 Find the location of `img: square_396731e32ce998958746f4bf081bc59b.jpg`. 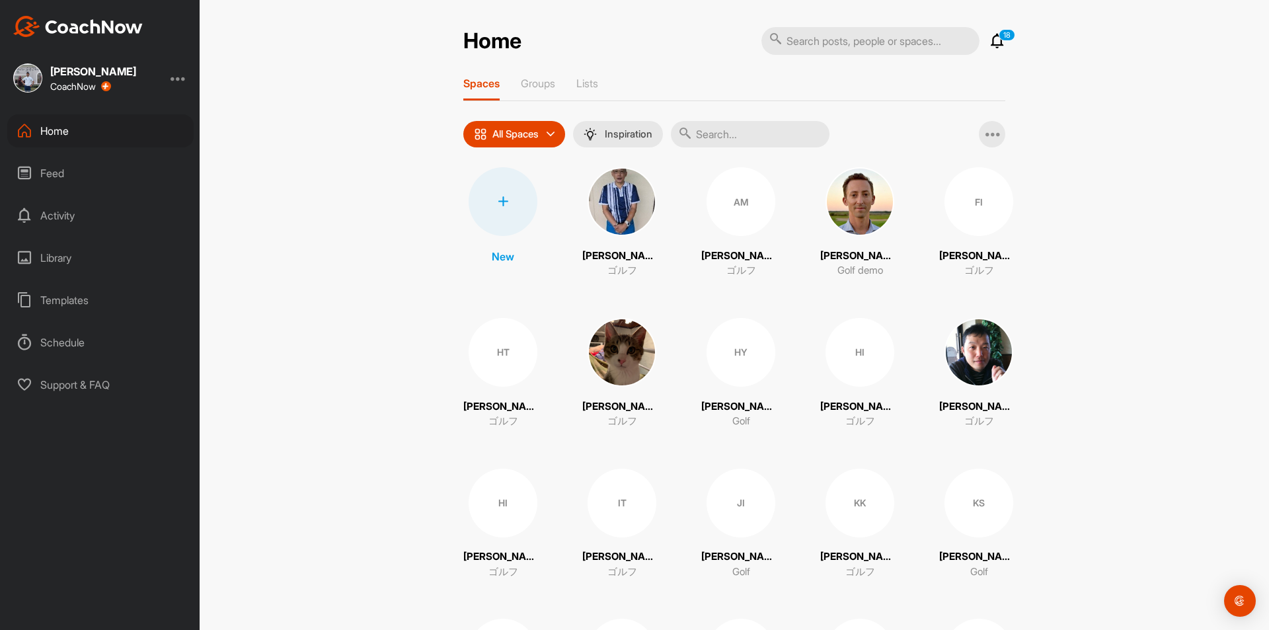

img: square_396731e32ce998958746f4bf081bc59b.jpg is located at coordinates (28, 78).